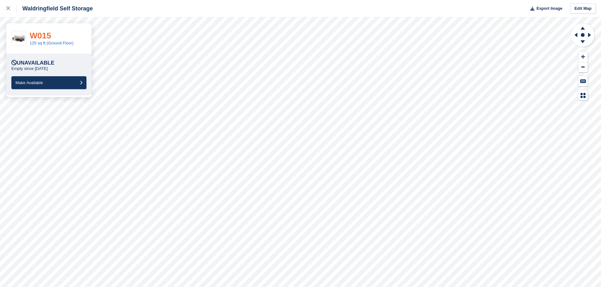 Image resolution: width=601 pixels, height=287 pixels. I want to click on a: W015, so click(40, 36).